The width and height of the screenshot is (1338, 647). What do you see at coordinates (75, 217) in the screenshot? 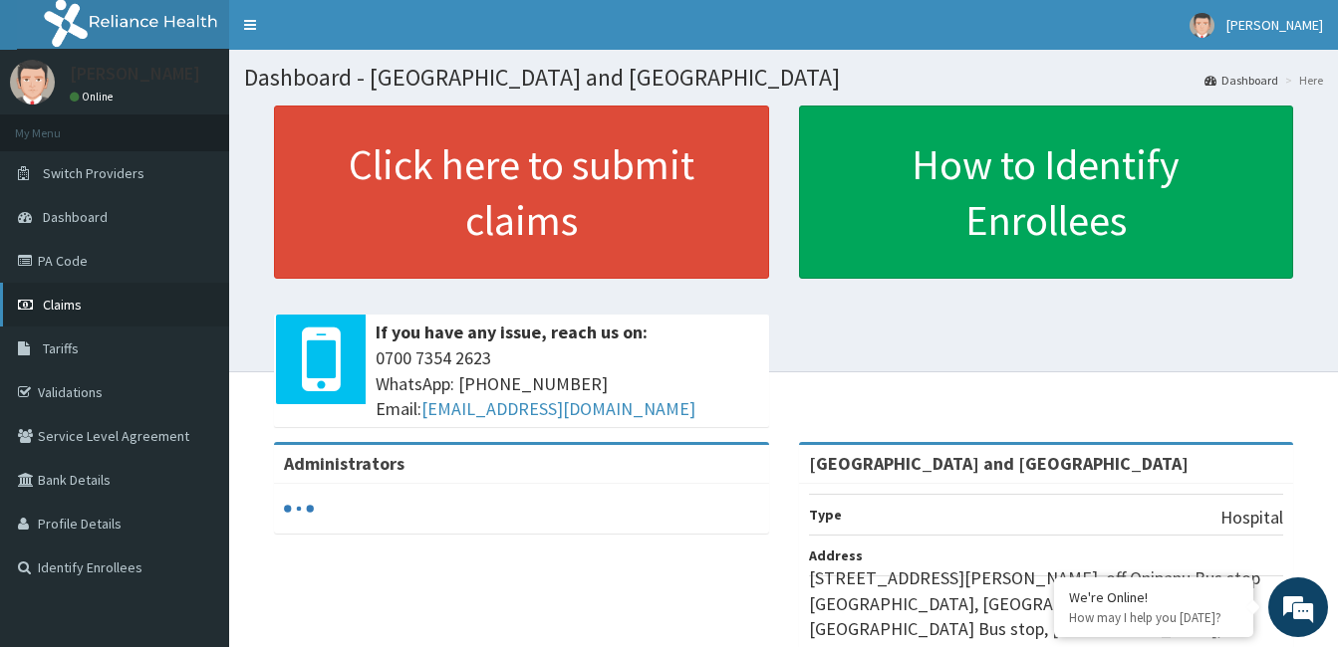
I see `span: Dashboard` at bounding box center [75, 217].